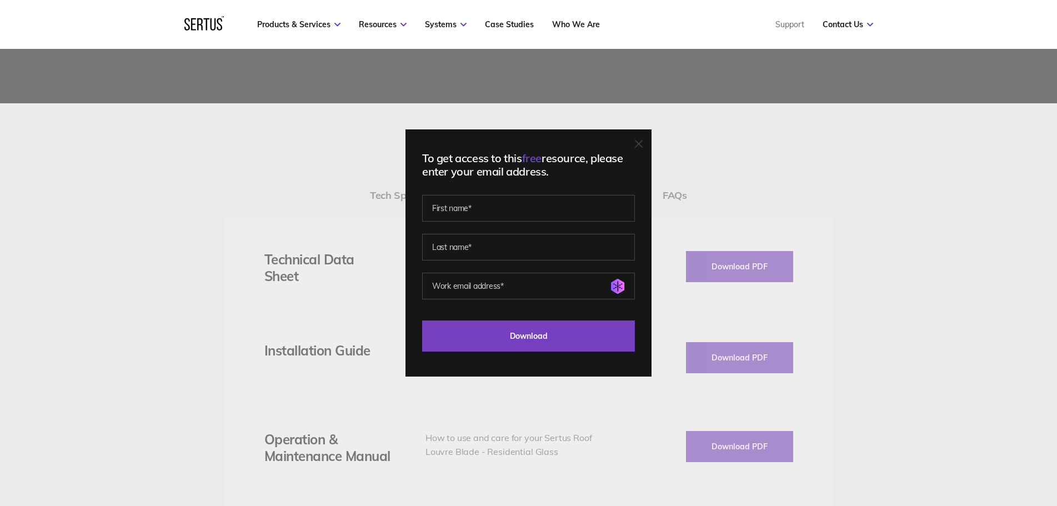  What do you see at coordinates (528, 208) in the screenshot?
I see `input: First name*` at bounding box center [528, 208].